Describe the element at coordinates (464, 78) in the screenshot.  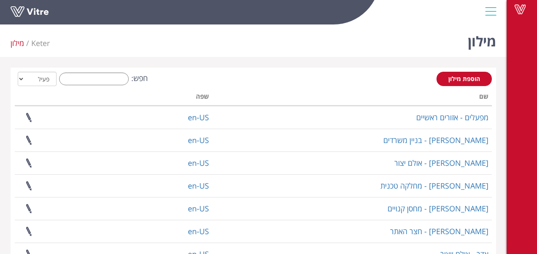
I see `span: הוספת מילון` at that location.